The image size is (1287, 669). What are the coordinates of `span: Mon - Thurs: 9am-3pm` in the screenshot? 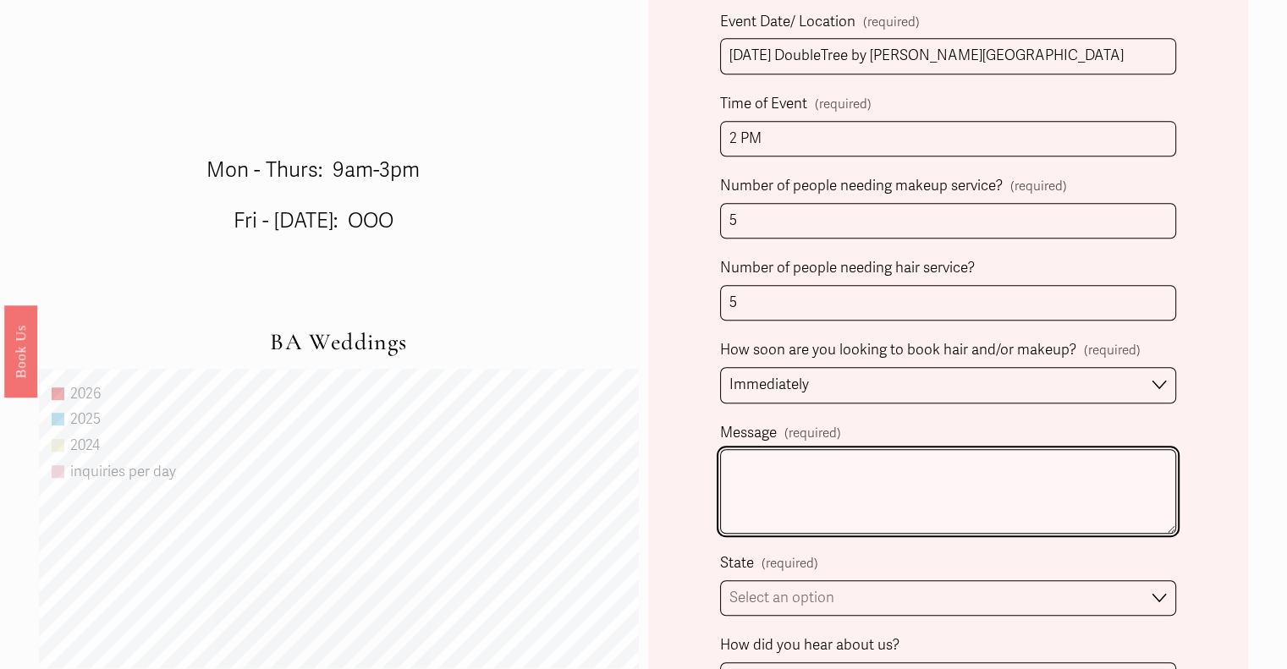 It's located at (313, 170).